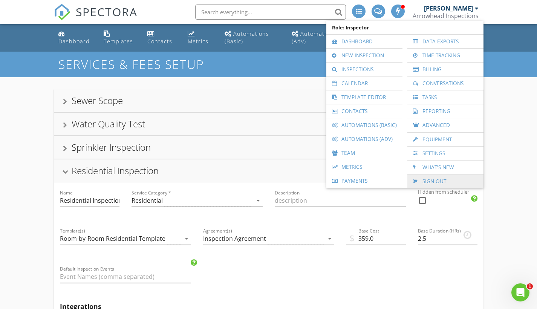  What do you see at coordinates (445, 167) in the screenshot?
I see `a: What's New` at bounding box center [445, 167].